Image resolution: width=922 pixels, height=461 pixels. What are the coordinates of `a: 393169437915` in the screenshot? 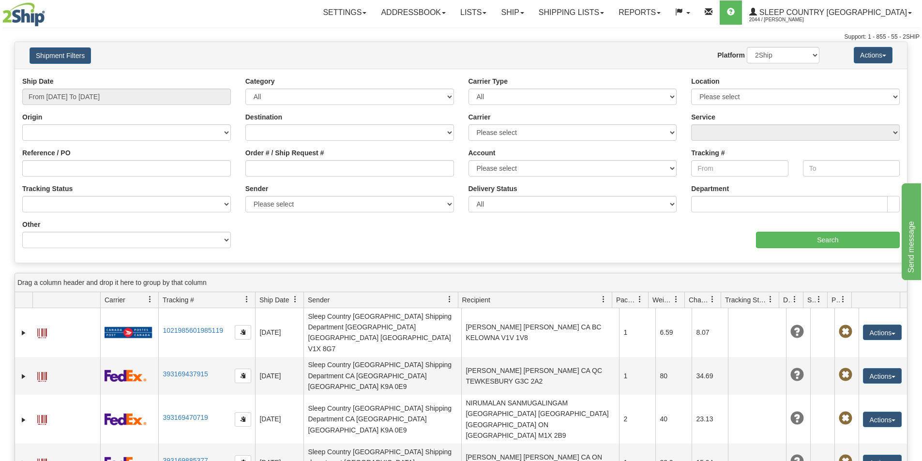 It's located at (185, 374).